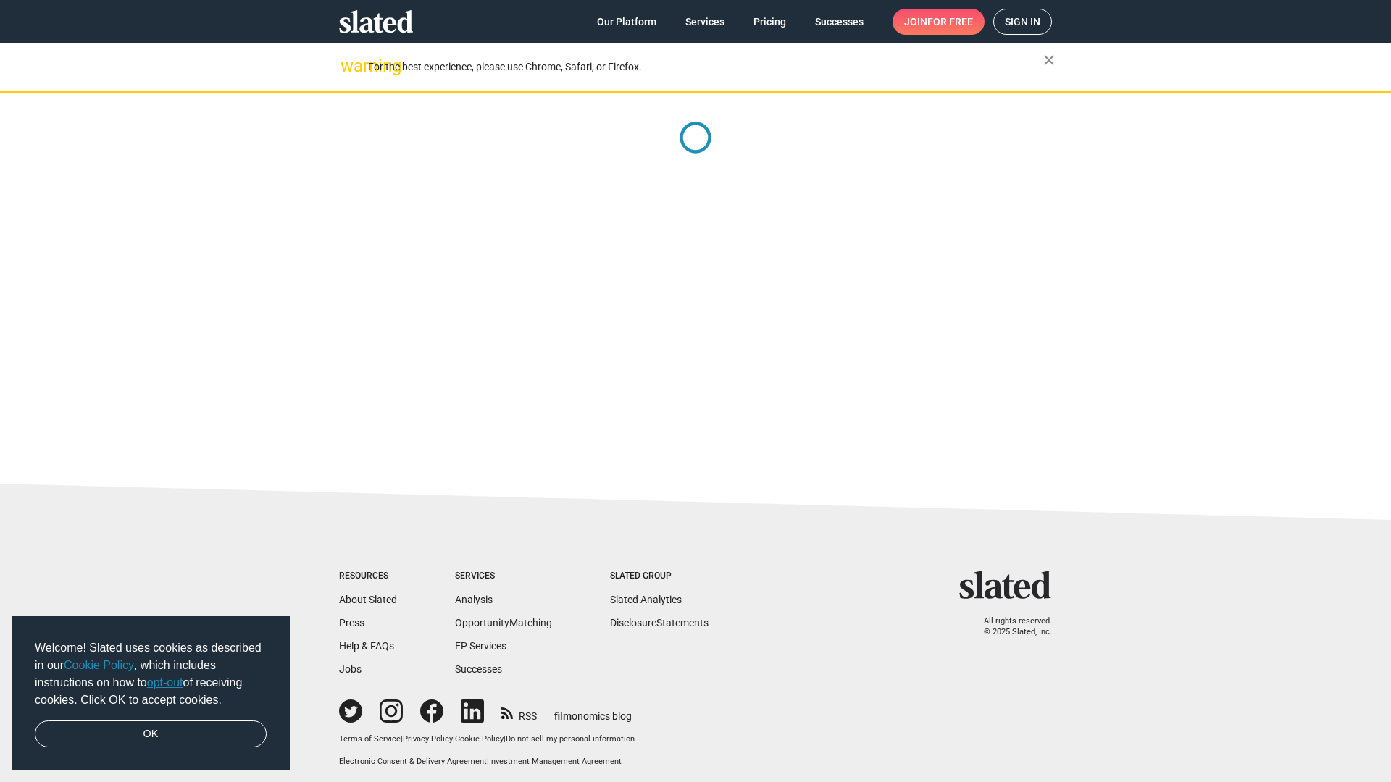  Describe the element at coordinates (555, 761) in the screenshot. I see `a: Investment Management Agreement` at that location.